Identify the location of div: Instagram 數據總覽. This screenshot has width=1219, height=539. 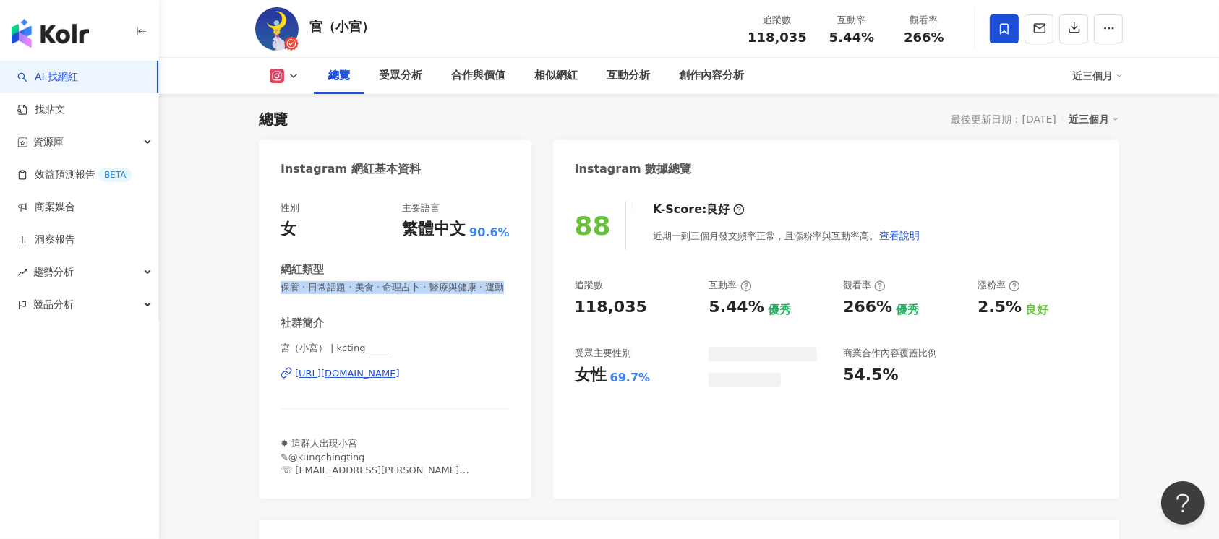
(633, 169).